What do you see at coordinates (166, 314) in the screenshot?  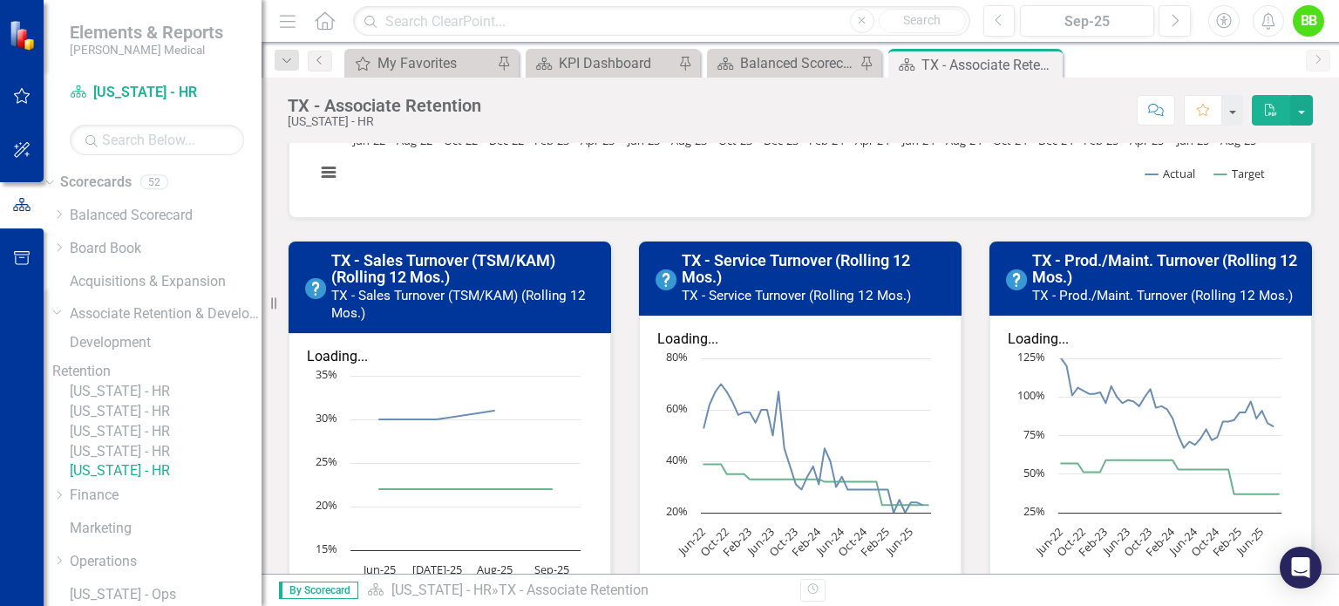 I see `a: Associate Retention & Development` at bounding box center [166, 314].